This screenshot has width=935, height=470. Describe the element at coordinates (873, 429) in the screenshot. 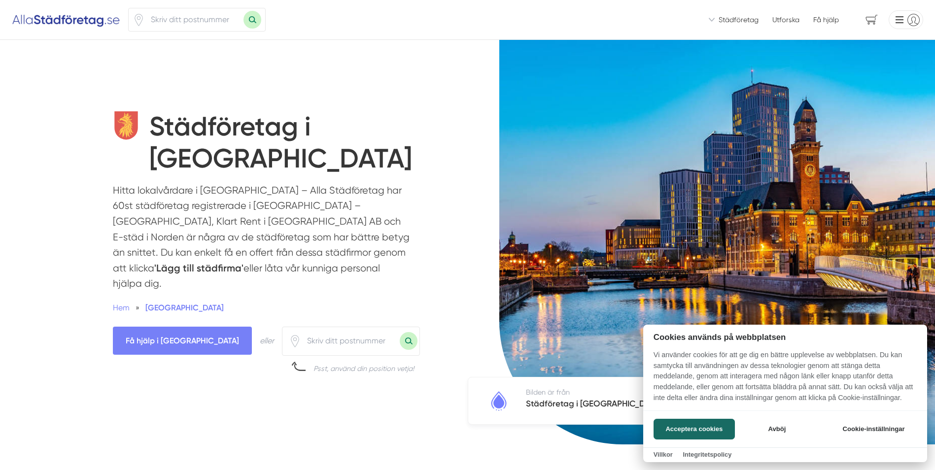

I see `button: Cookie-inställningar` at that location.